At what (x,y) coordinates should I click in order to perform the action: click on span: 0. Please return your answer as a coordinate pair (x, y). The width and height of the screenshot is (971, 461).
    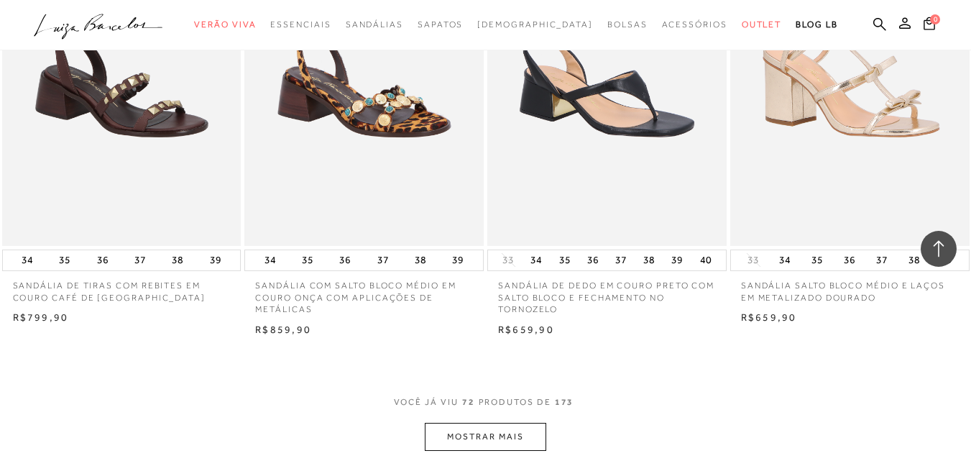
    Looking at the image, I should click on (935, 19).